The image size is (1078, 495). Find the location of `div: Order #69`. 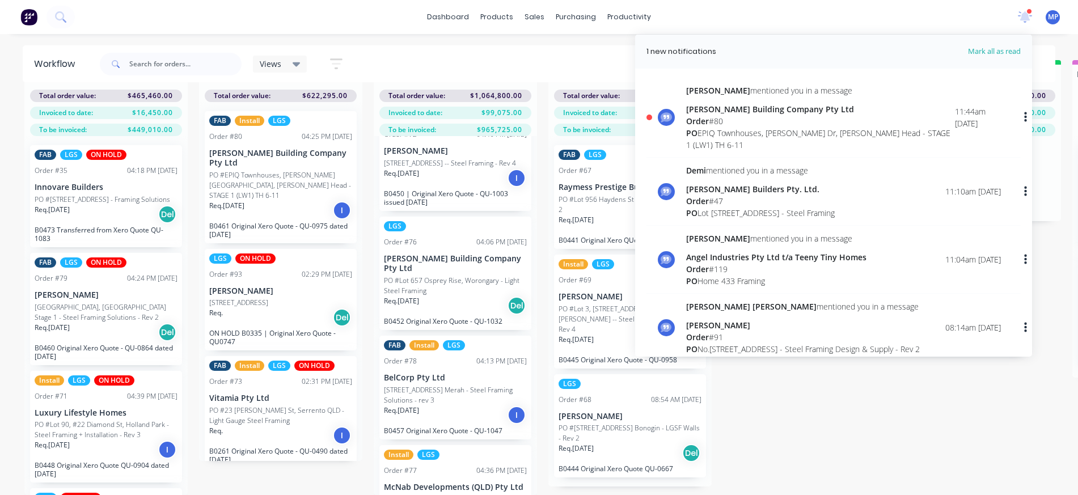

div: Order #69 is located at coordinates (575, 280).